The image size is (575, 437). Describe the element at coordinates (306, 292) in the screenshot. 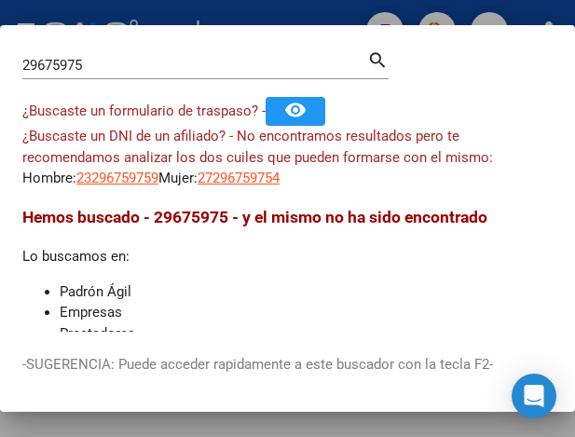

I see `li: Padrón Ágil` at that location.